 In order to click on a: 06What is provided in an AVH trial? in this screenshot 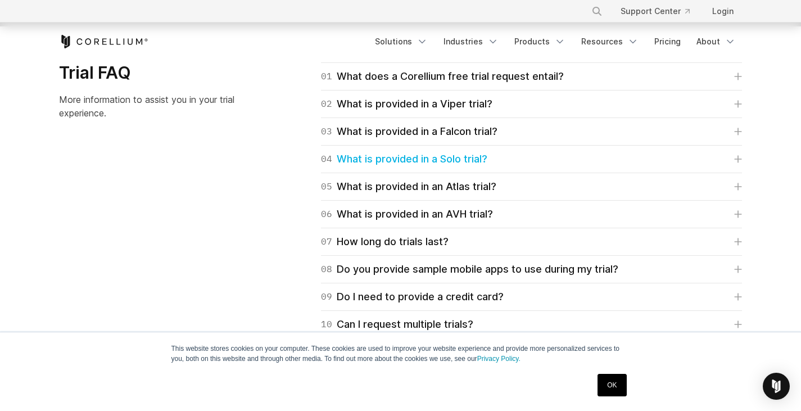, I will do `click(531, 214)`.